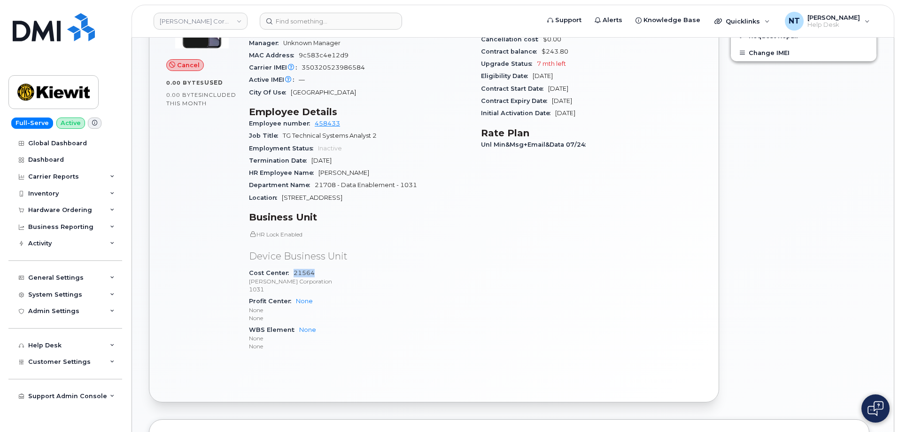 The width and height of the screenshot is (899, 432). What do you see at coordinates (275, 67) in the screenshot?
I see `span: Carrier IMEI` at bounding box center [275, 67].